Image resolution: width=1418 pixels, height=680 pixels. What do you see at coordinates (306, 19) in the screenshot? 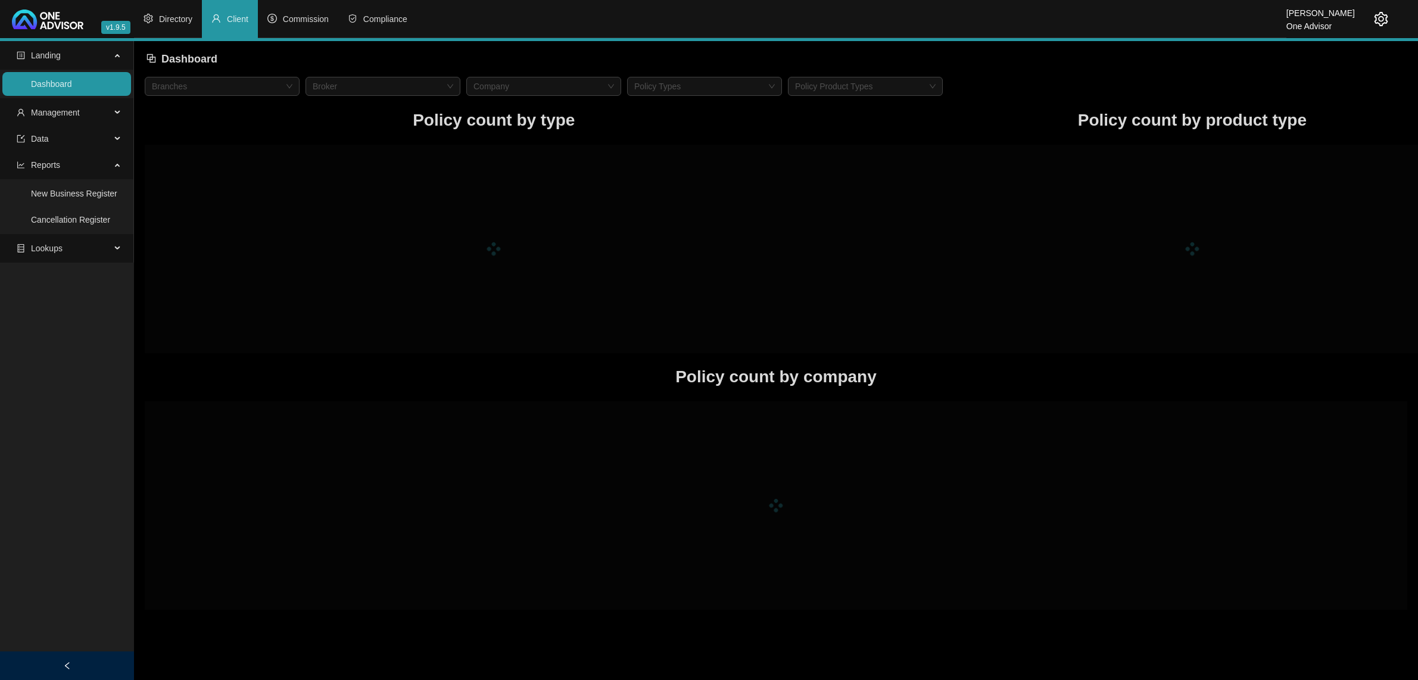
I see `span: Commission` at bounding box center [306, 19].